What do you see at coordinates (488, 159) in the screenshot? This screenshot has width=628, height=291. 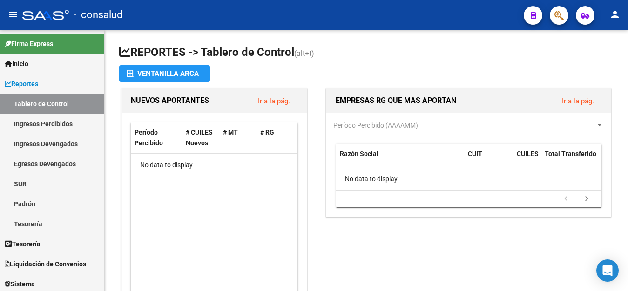 I see `datatable-header-cell: CUIT` at bounding box center [488, 159].